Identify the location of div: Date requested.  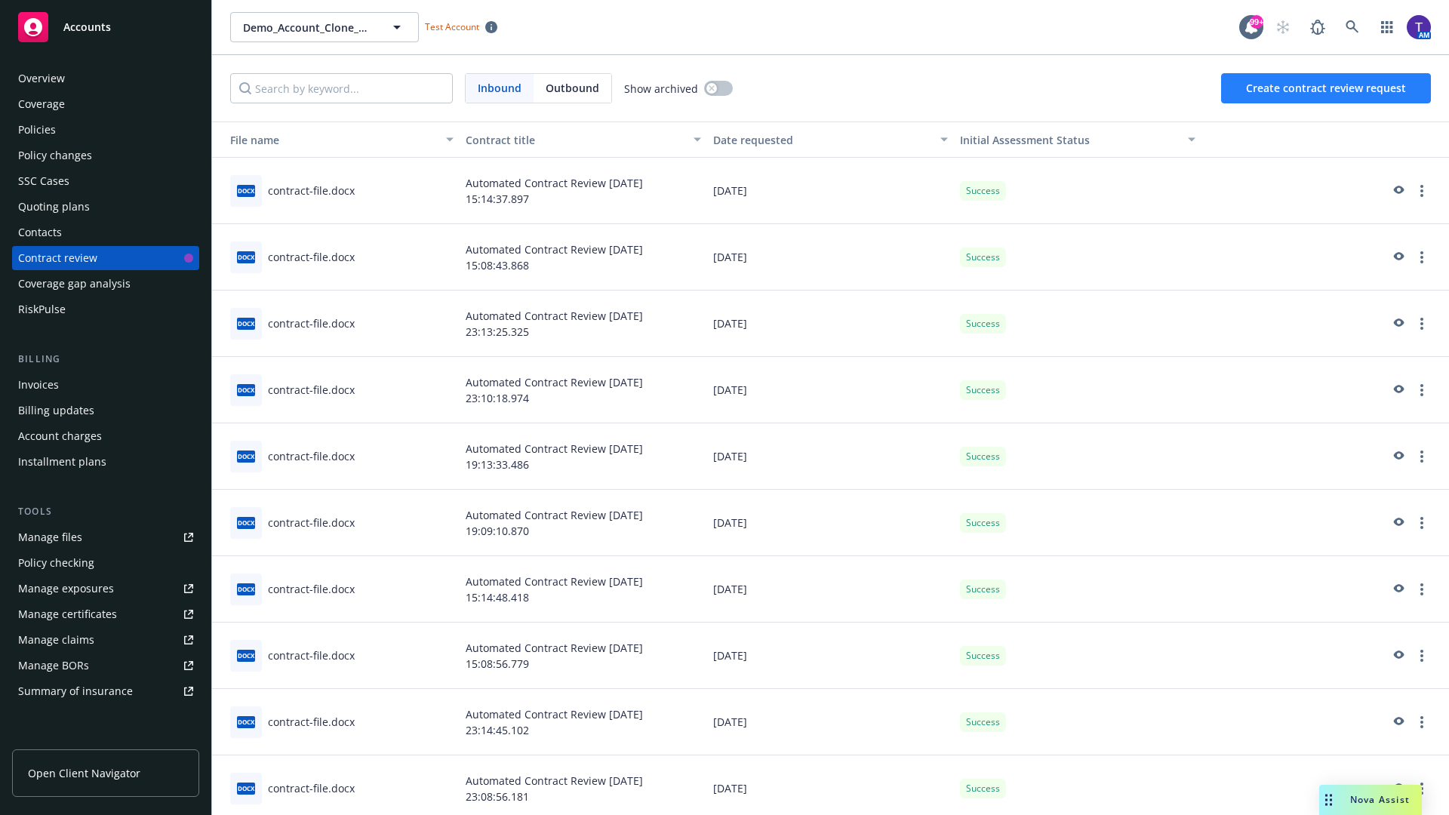
(823, 140).